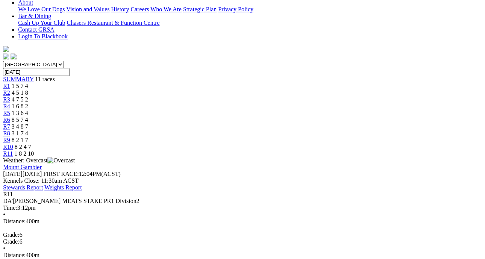 This screenshot has width=485, height=259. I want to click on span: 8 2 1 7, so click(20, 140).